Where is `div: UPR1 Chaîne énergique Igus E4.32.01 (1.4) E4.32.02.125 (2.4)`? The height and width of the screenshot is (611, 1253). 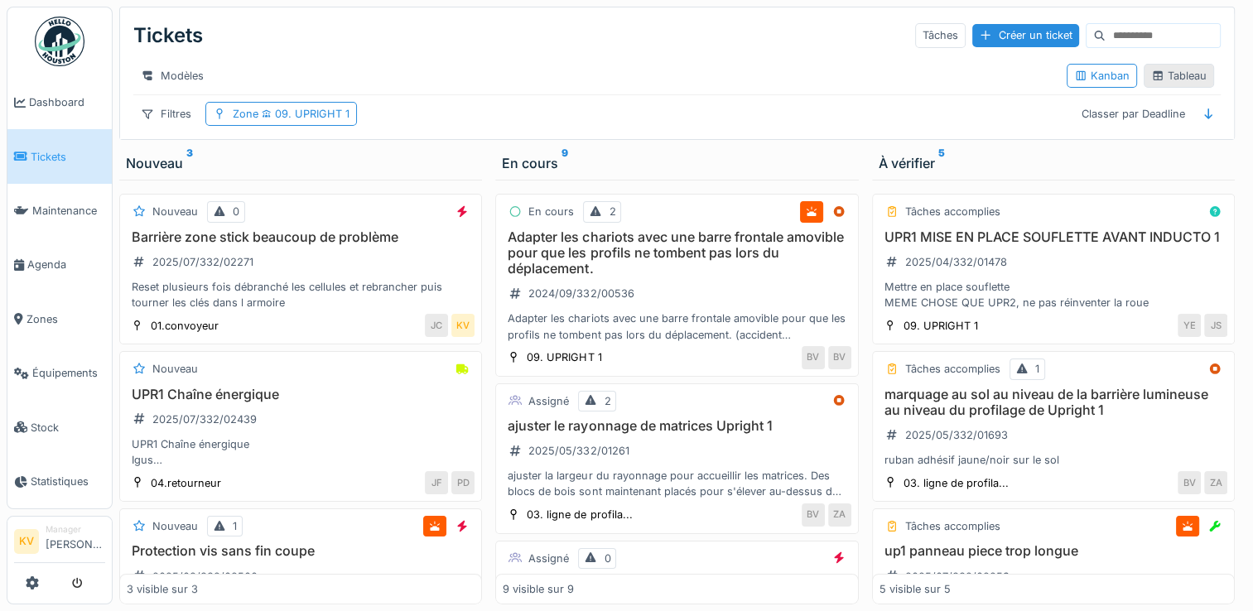 div: UPR1 Chaîne énergique Igus E4.32.01 (1.4) E4.32.02.125 (2.4) is located at coordinates (301, 452).